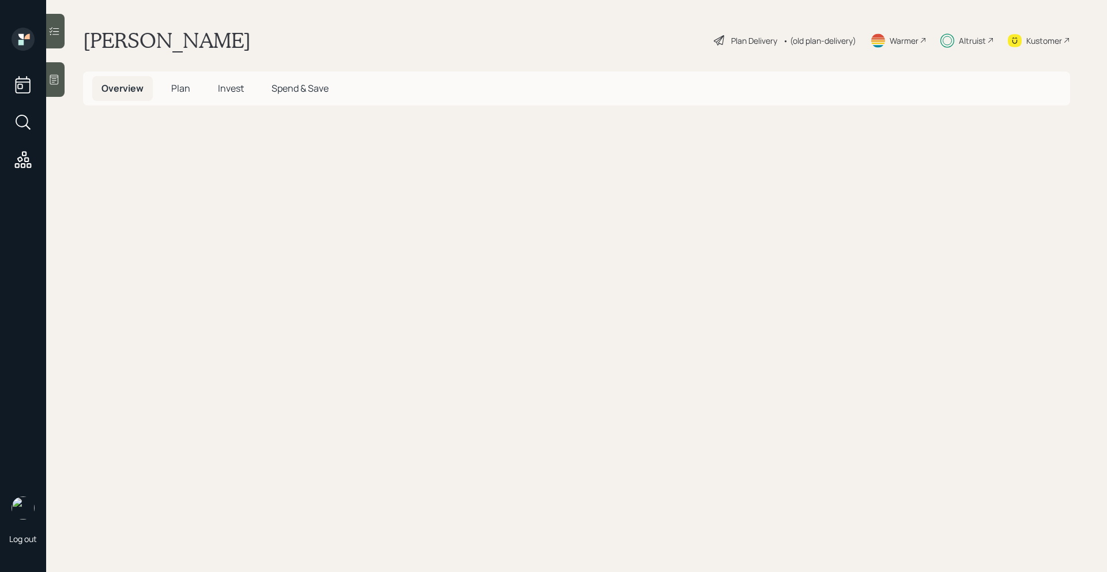  Describe the element at coordinates (122, 88) in the screenshot. I see `span: Overview` at that location.